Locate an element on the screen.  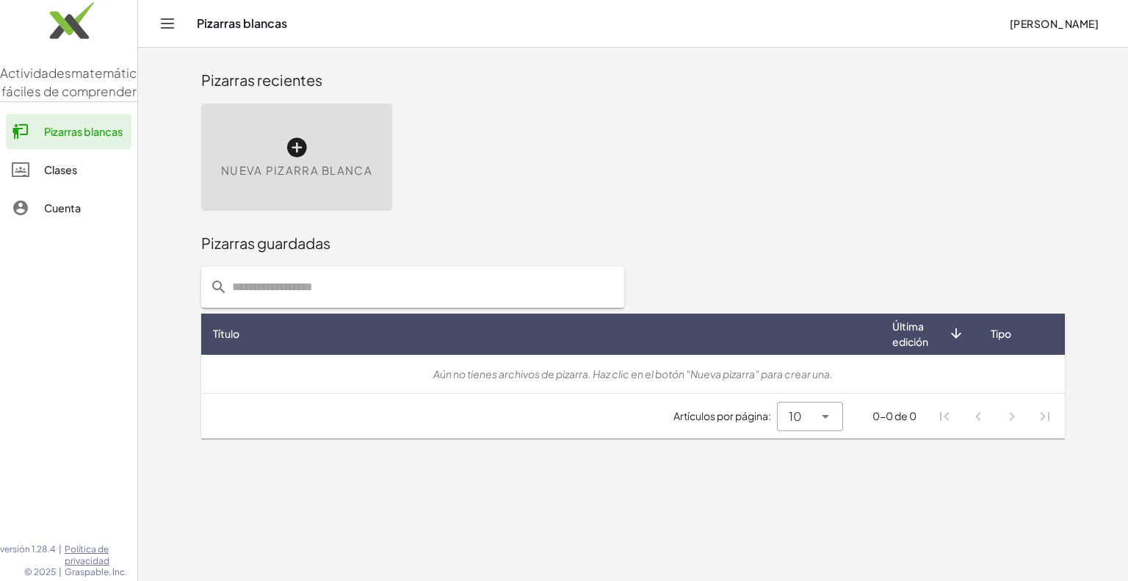
nav: Navegación de paginación is located at coordinates (995, 417).